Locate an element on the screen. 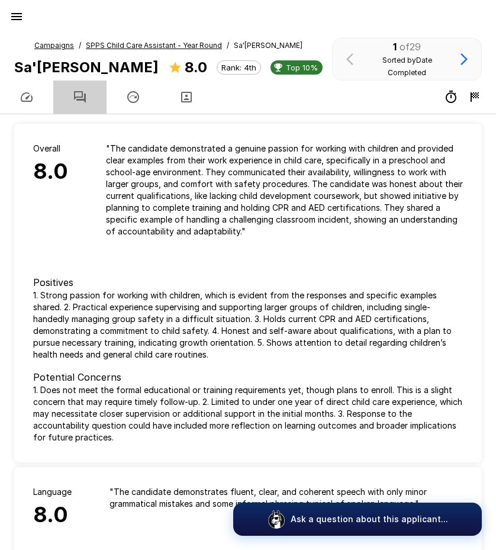 Image resolution: width=496 pixels, height=550 pixels. div: 9/3 3:00 PM is located at coordinates (474, 97).